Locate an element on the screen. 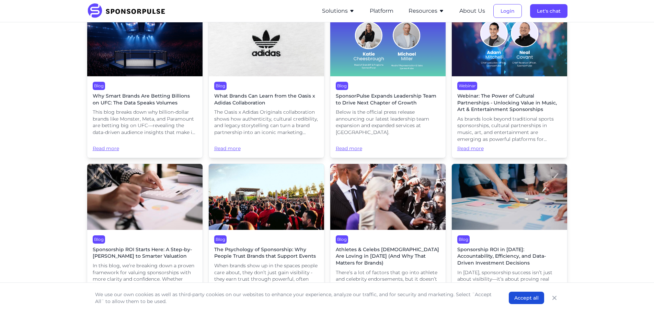 Image resolution: width=654 pixels, height=313 pixels. button: Solutions is located at coordinates (338, 11).